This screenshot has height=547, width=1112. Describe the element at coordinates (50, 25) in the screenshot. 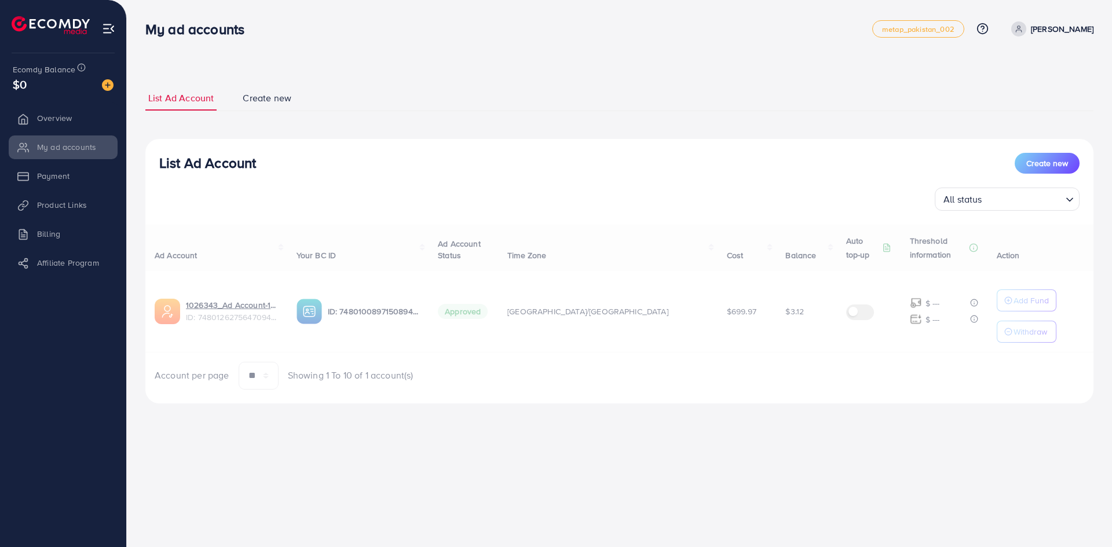

I see `a: logo` at that location.